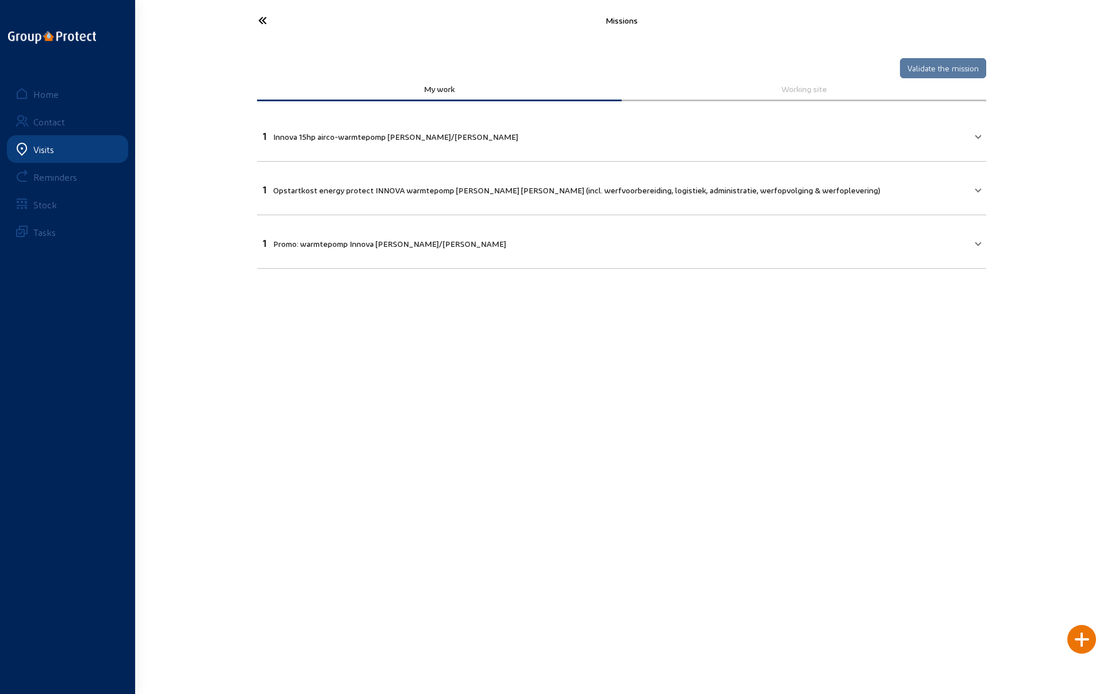 This screenshot has width=1111, height=694. What do you see at coordinates (44, 232) in the screenshot?
I see `div: Tasks` at bounding box center [44, 232].